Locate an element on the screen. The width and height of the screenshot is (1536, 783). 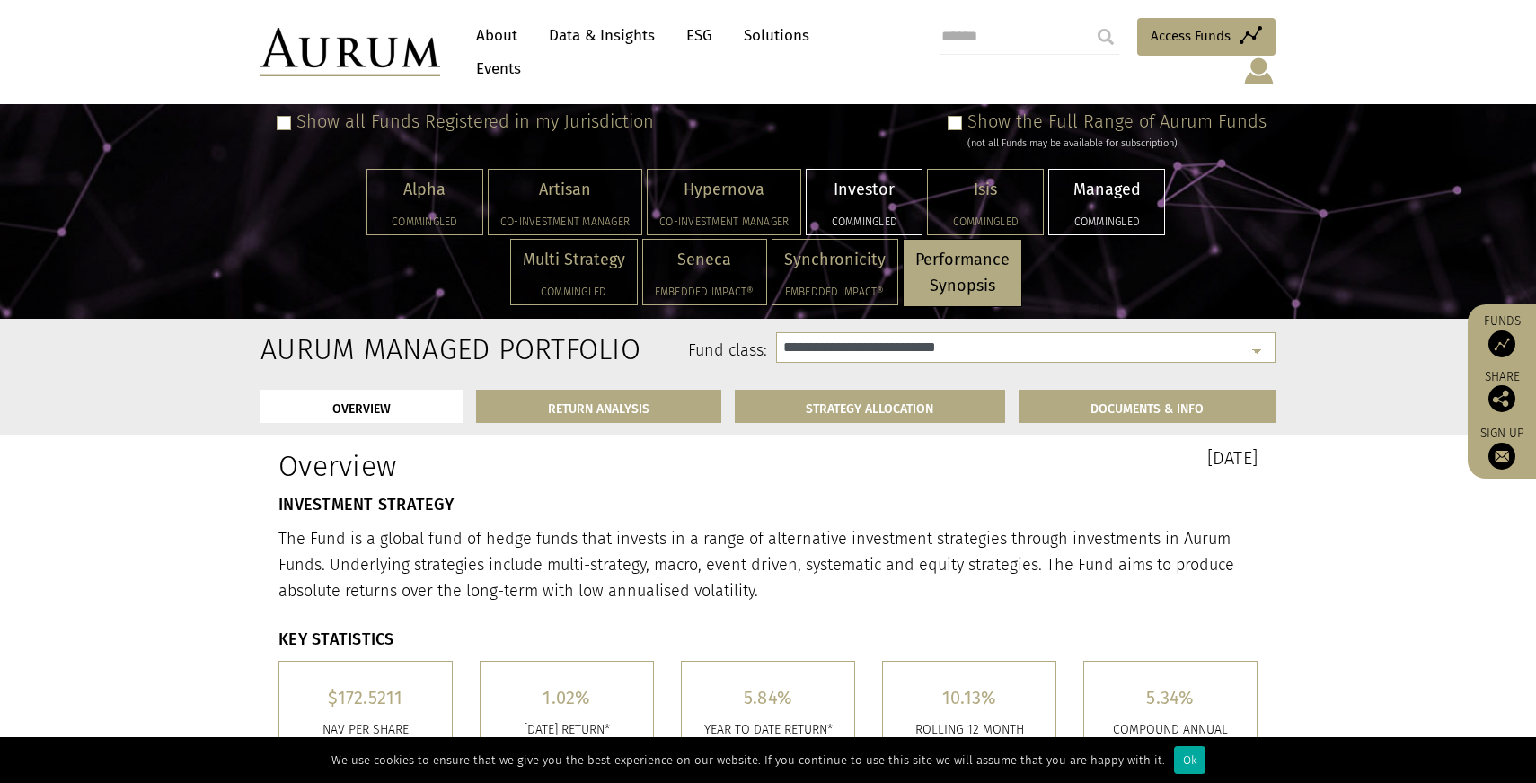
a: Sign up is located at coordinates (1502, 447).